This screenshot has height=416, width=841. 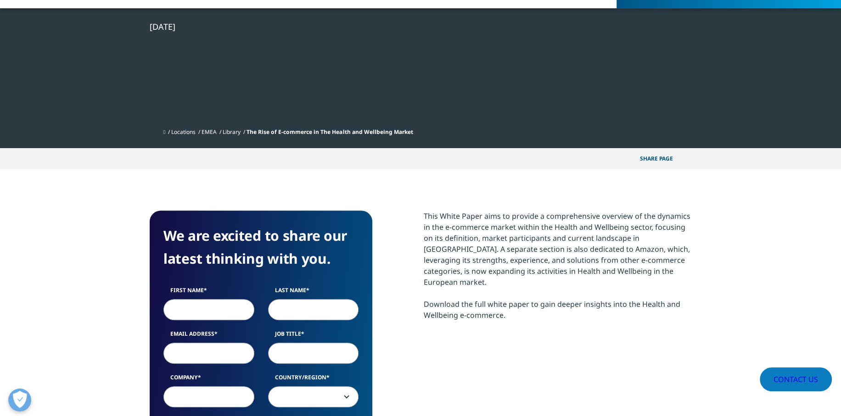 I want to click on label: Company, so click(x=209, y=380).